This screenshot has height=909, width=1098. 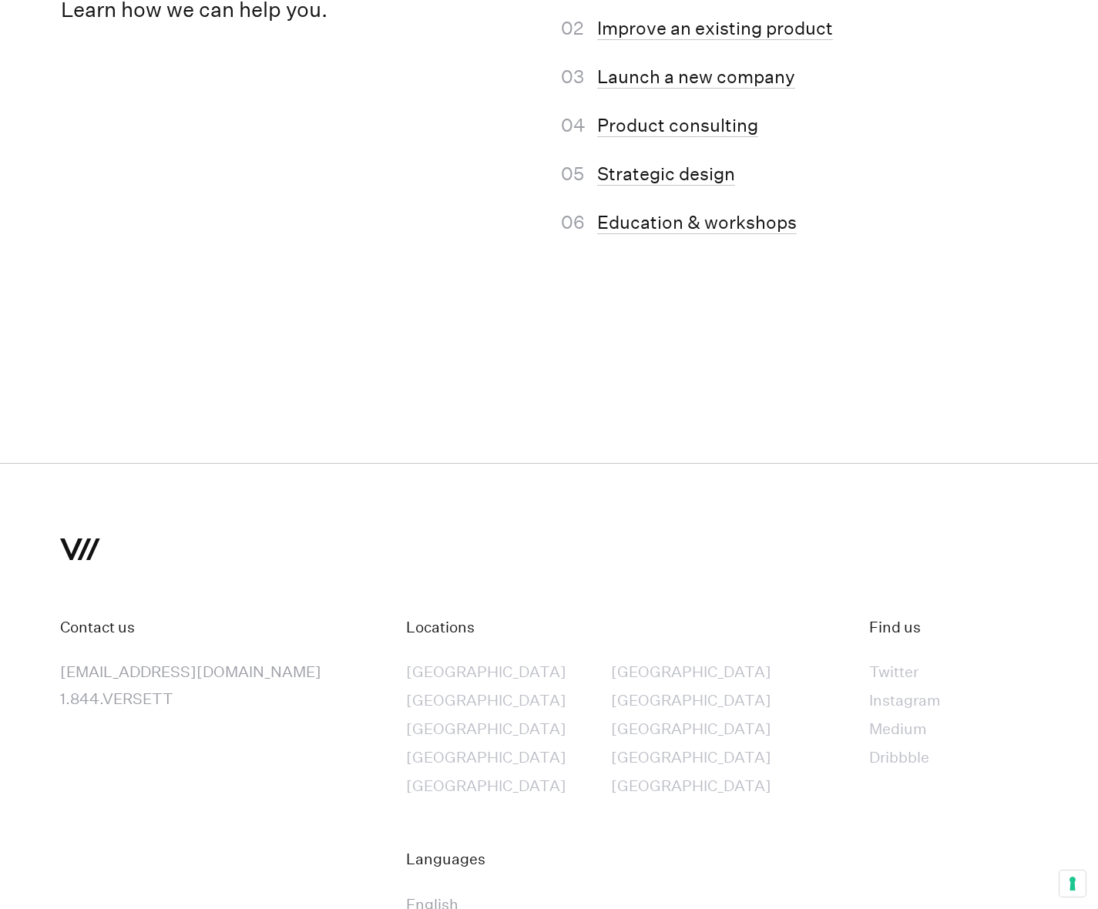 I want to click on div: Dribbble, so click(x=905, y=757).